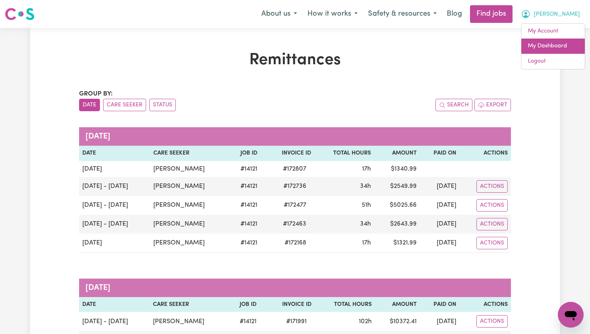 The width and height of the screenshot is (590, 334). I want to click on button: Export, so click(492, 105).